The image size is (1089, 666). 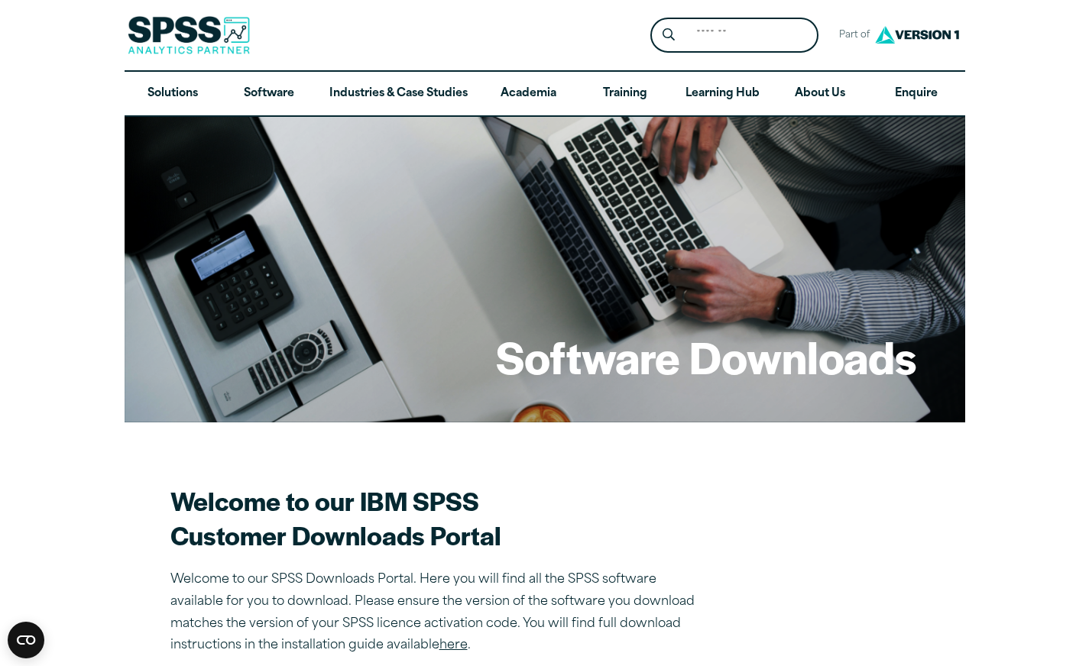 I want to click on a: Training, so click(x=624, y=94).